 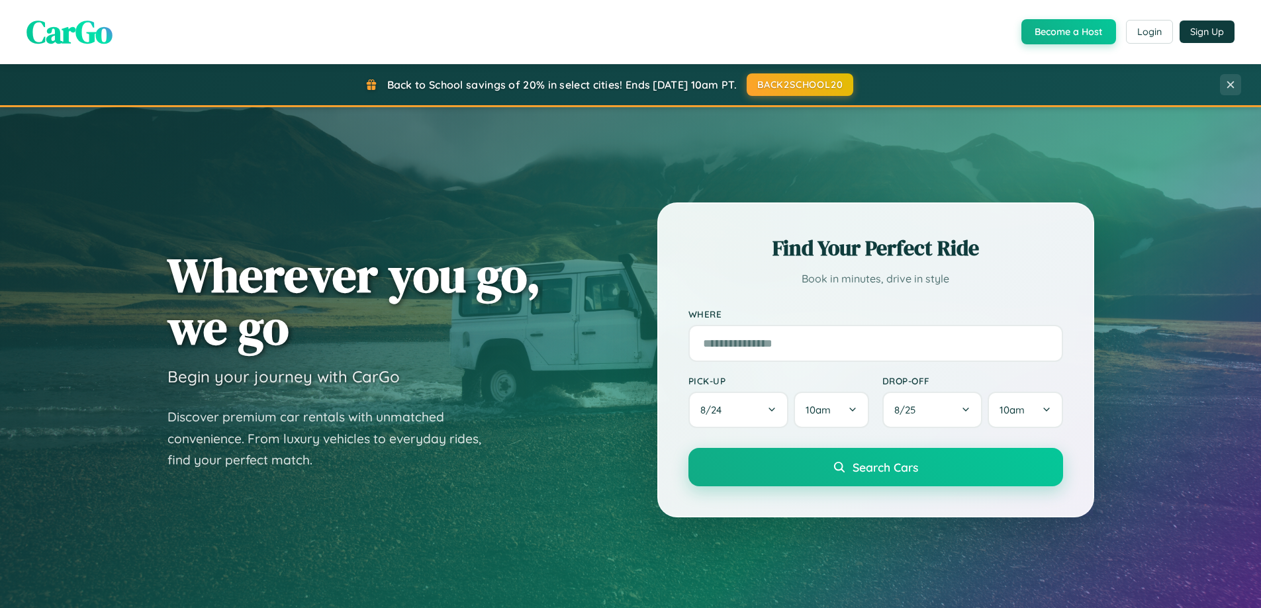 I want to click on button: Sign Up, so click(x=1206, y=32).